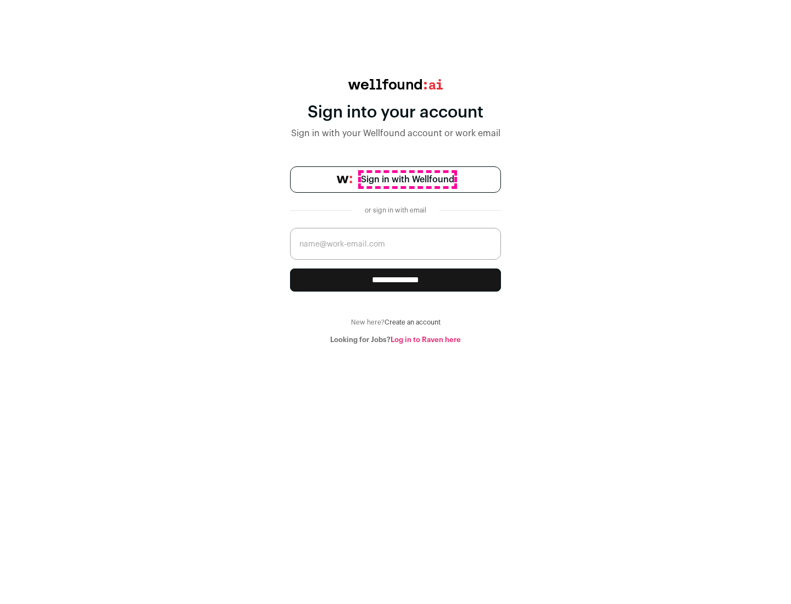 This screenshot has height=604, width=791. I want to click on a: Create an account, so click(413, 322).